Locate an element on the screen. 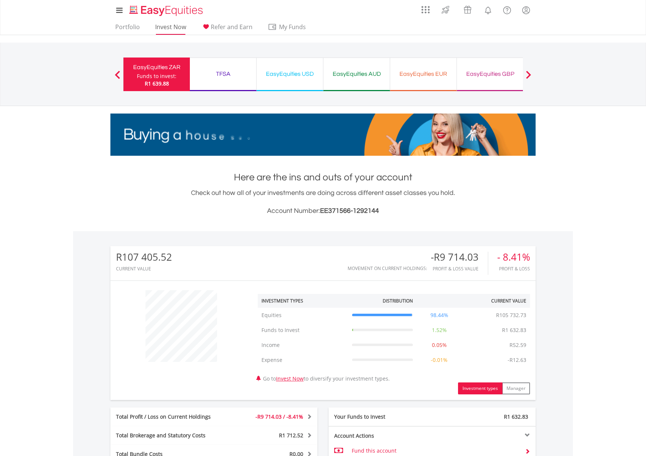 This screenshot has height=456, width=646. h3: Account Number: is located at coordinates (323, 211).